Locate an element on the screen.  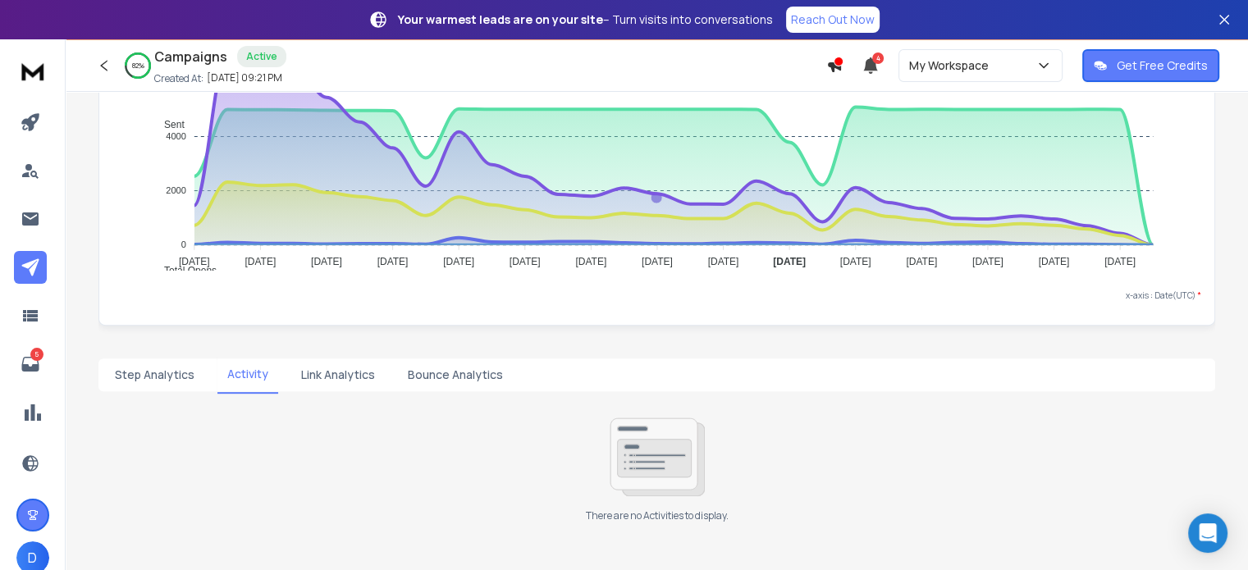
p: There are no Activities to display. is located at coordinates (657, 516).